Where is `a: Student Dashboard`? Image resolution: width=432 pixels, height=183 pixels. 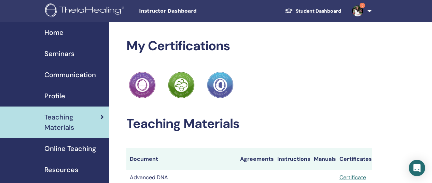
a: Student Dashboard is located at coordinates (313, 11).